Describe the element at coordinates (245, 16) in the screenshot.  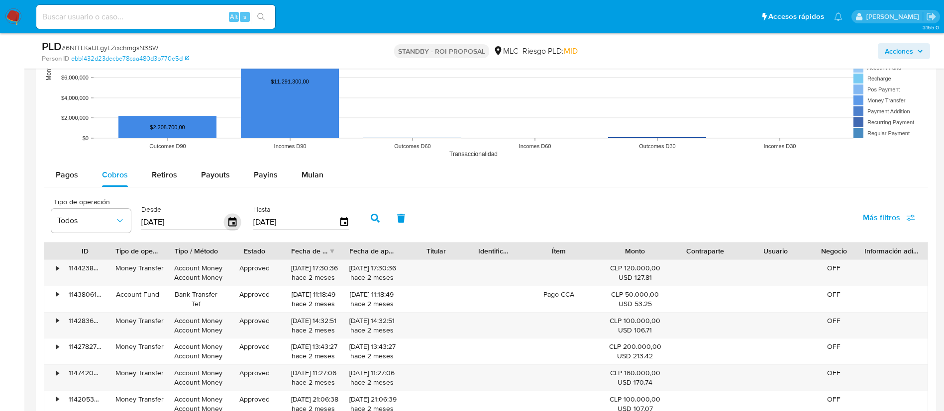
I see `span: s` at that location.